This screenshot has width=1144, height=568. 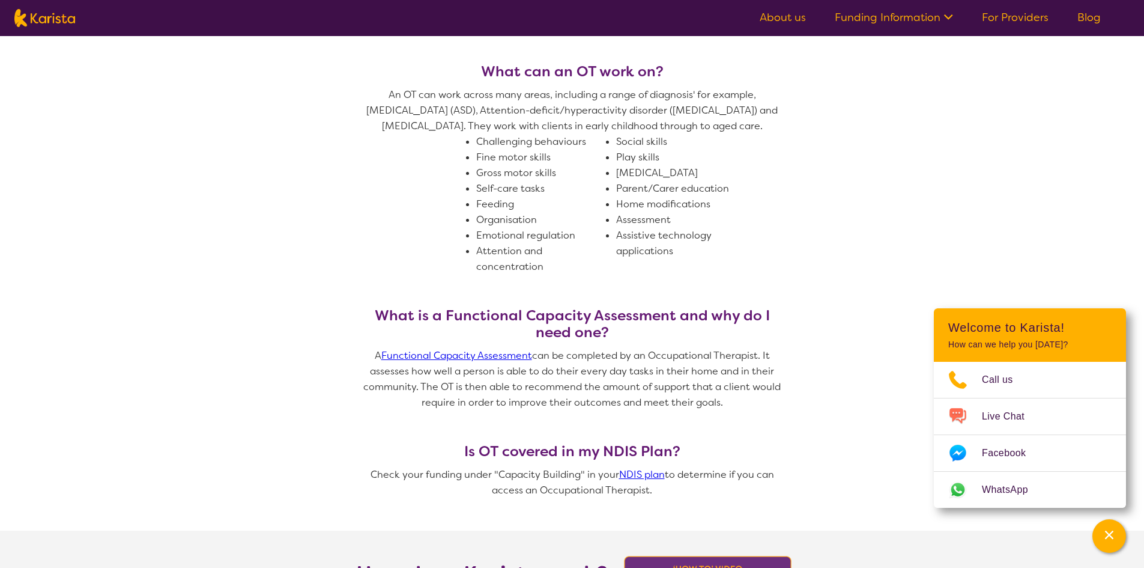 What do you see at coordinates (541, 220) in the screenshot?
I see `li: Organisation` at bounding box center [541, 220].